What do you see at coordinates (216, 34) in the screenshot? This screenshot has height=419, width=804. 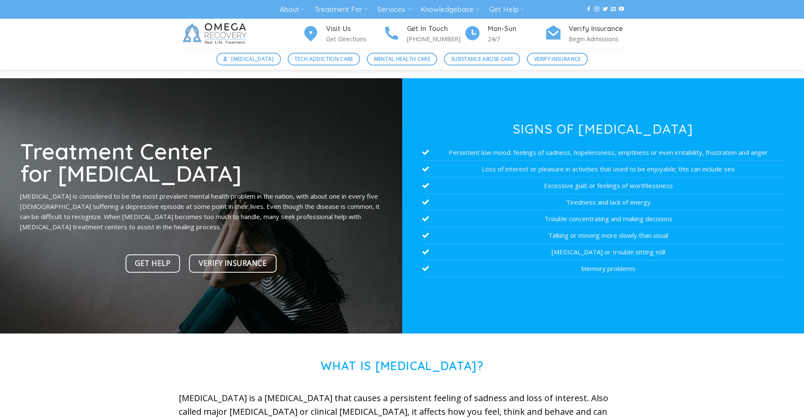 I see `img: Omega Recovery` at bounding box center [216, 34].